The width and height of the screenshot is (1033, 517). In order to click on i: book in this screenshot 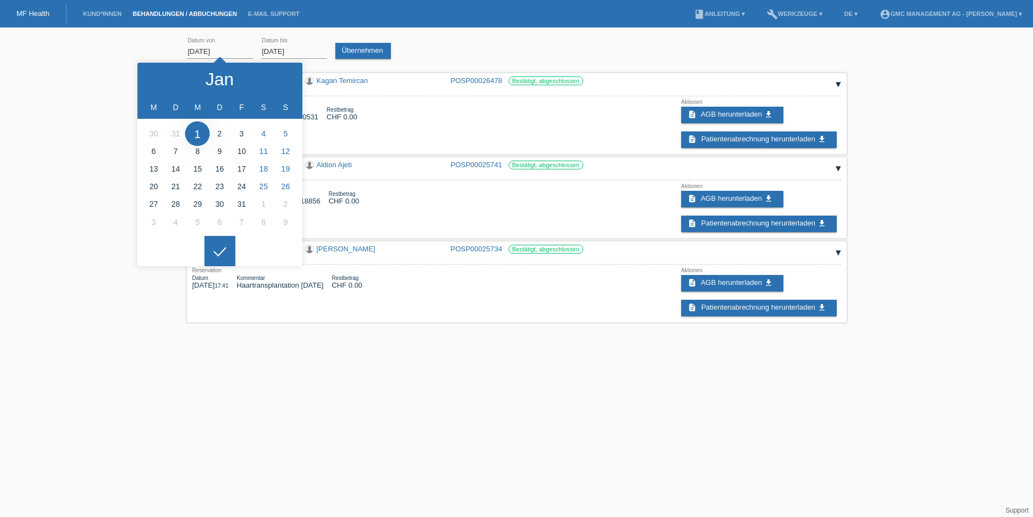, I will do `click(699, 14)`.